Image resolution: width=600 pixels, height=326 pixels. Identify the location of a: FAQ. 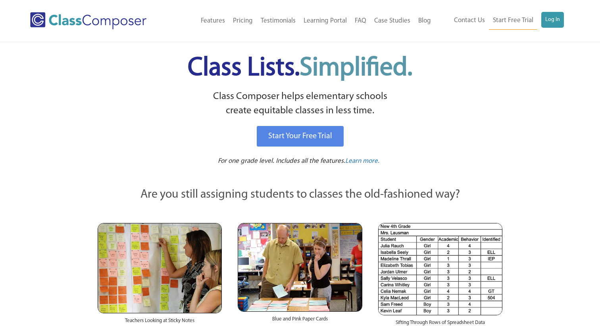
(360, 21).